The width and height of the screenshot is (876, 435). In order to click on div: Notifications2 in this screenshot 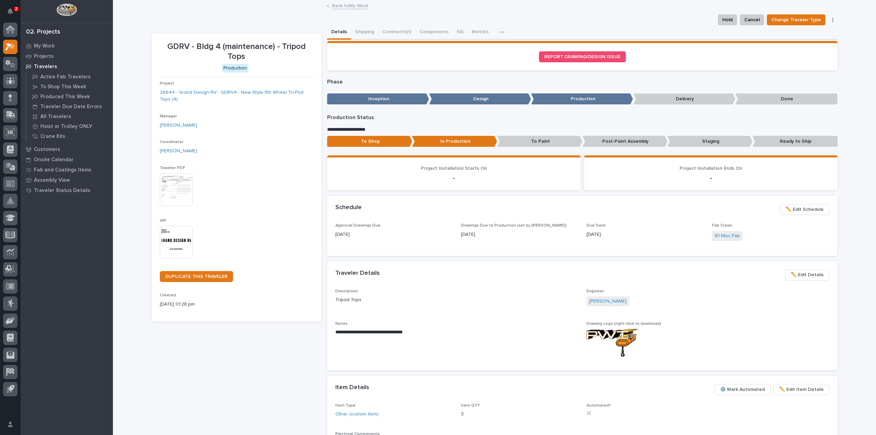, I will do `click(13, 14)`.